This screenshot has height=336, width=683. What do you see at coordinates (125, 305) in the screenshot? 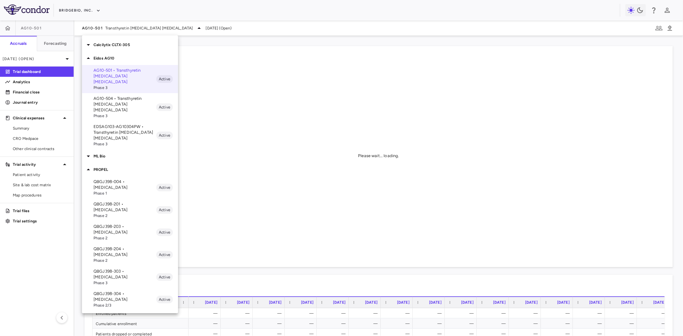
I see `span: Phase 2/3` at bounding box center [125, 305].